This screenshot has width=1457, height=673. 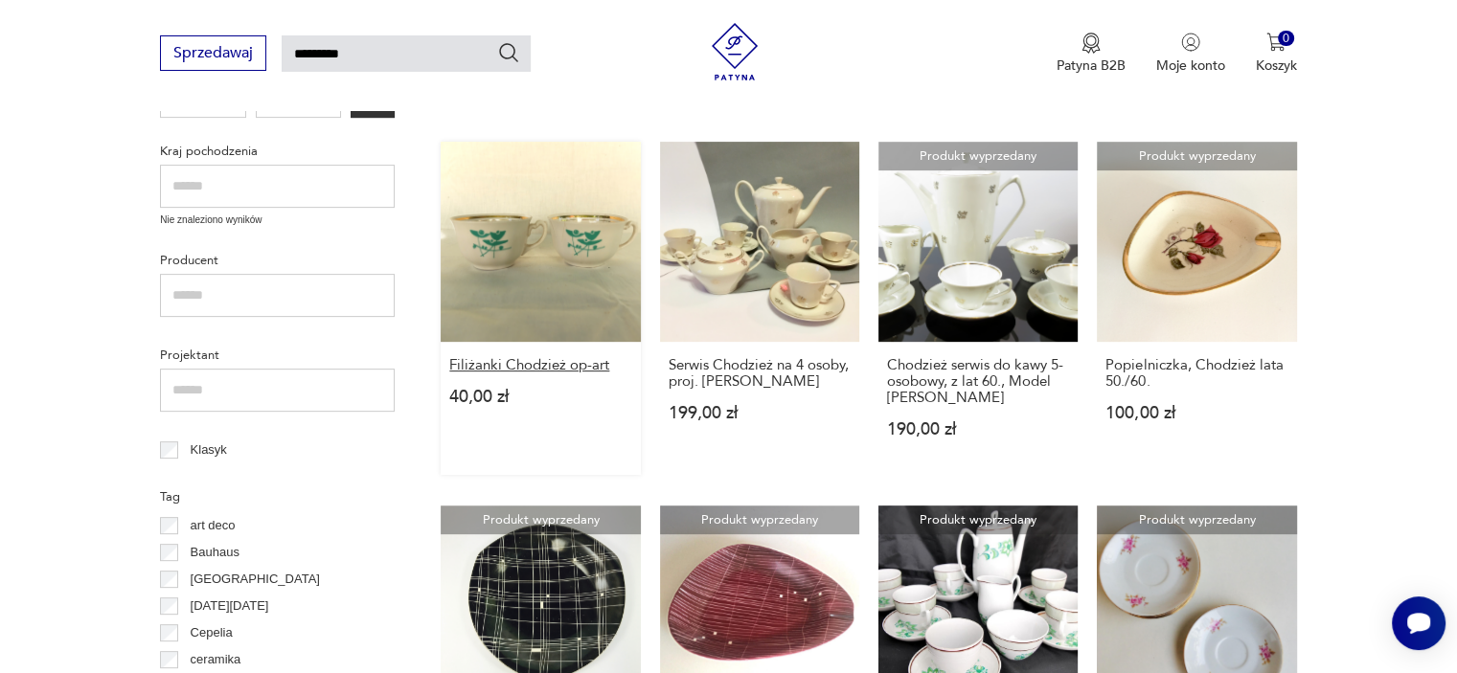 What do you see at coordinates (1191, 54) in the screenshot?
I see `a: Ikonka użytkownikaMoje konto` at bounding box center [1191, 54].